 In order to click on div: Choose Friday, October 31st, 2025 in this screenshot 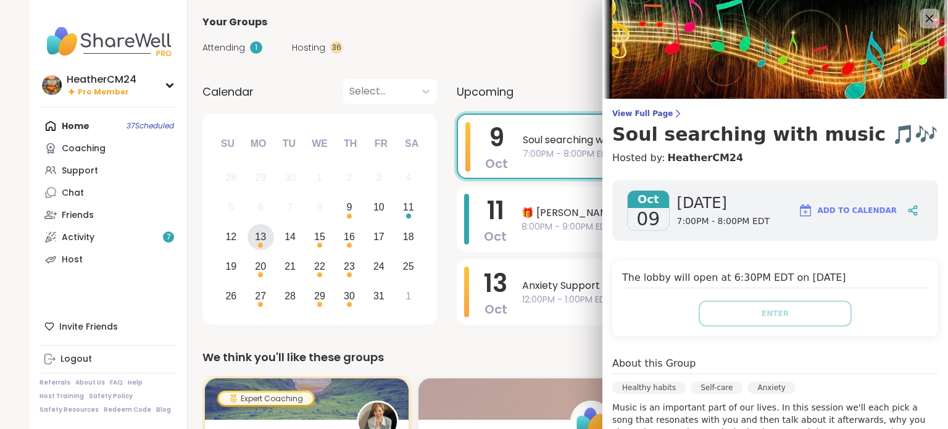, I will do `click(378, 296)`.